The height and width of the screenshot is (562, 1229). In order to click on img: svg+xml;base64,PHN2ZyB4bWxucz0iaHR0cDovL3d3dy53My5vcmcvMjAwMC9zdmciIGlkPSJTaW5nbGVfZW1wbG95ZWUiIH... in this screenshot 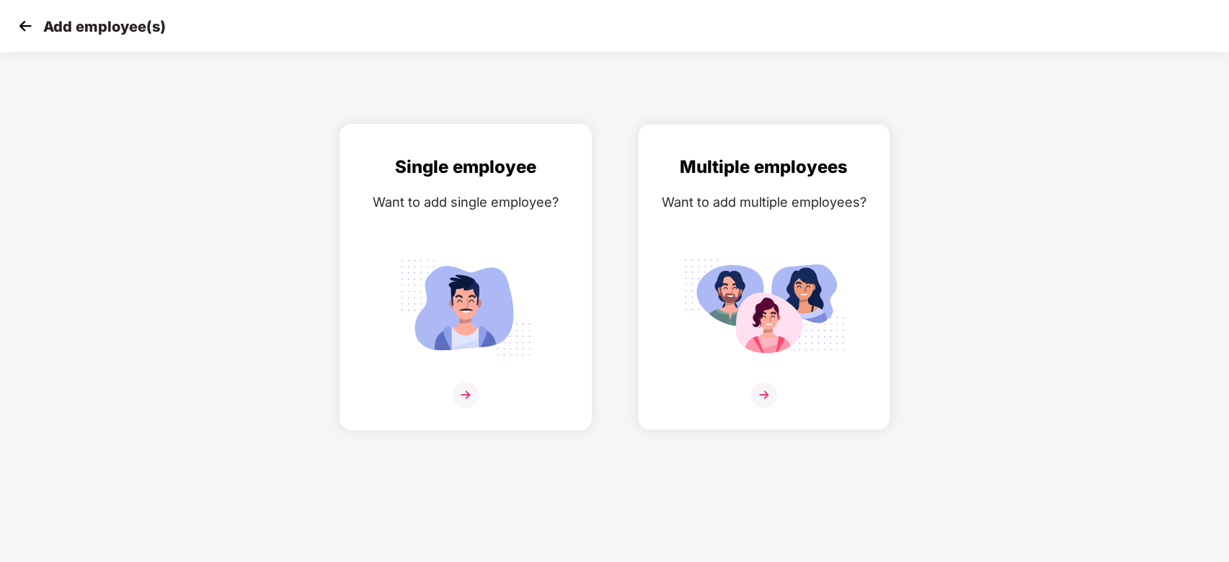, I will do `click(466, 308)`.